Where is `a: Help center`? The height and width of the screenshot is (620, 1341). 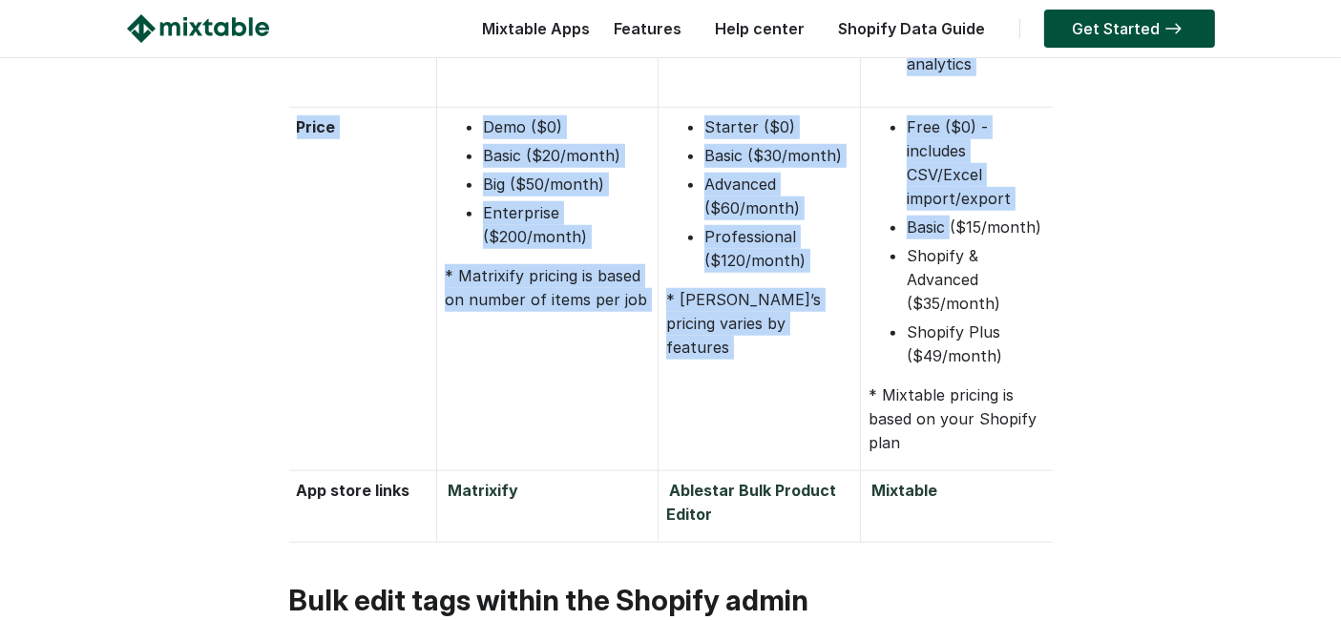
a: Help center is located at coordinates (760, 29).